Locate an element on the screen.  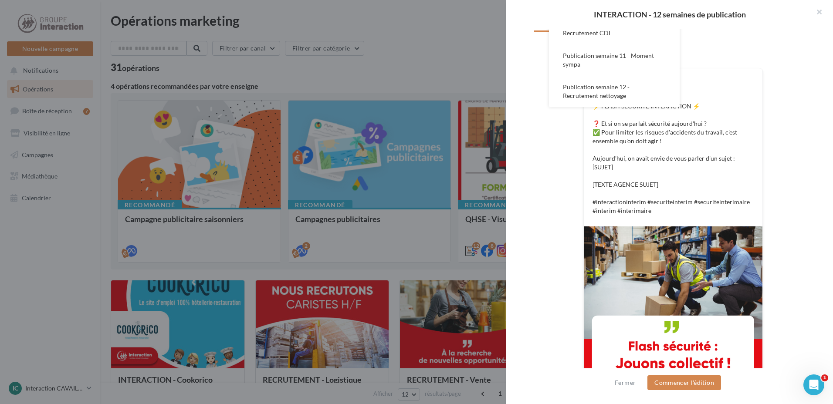
button: Publication semaine 10 - Recrutement CDI is located at coordinates (614, 29).